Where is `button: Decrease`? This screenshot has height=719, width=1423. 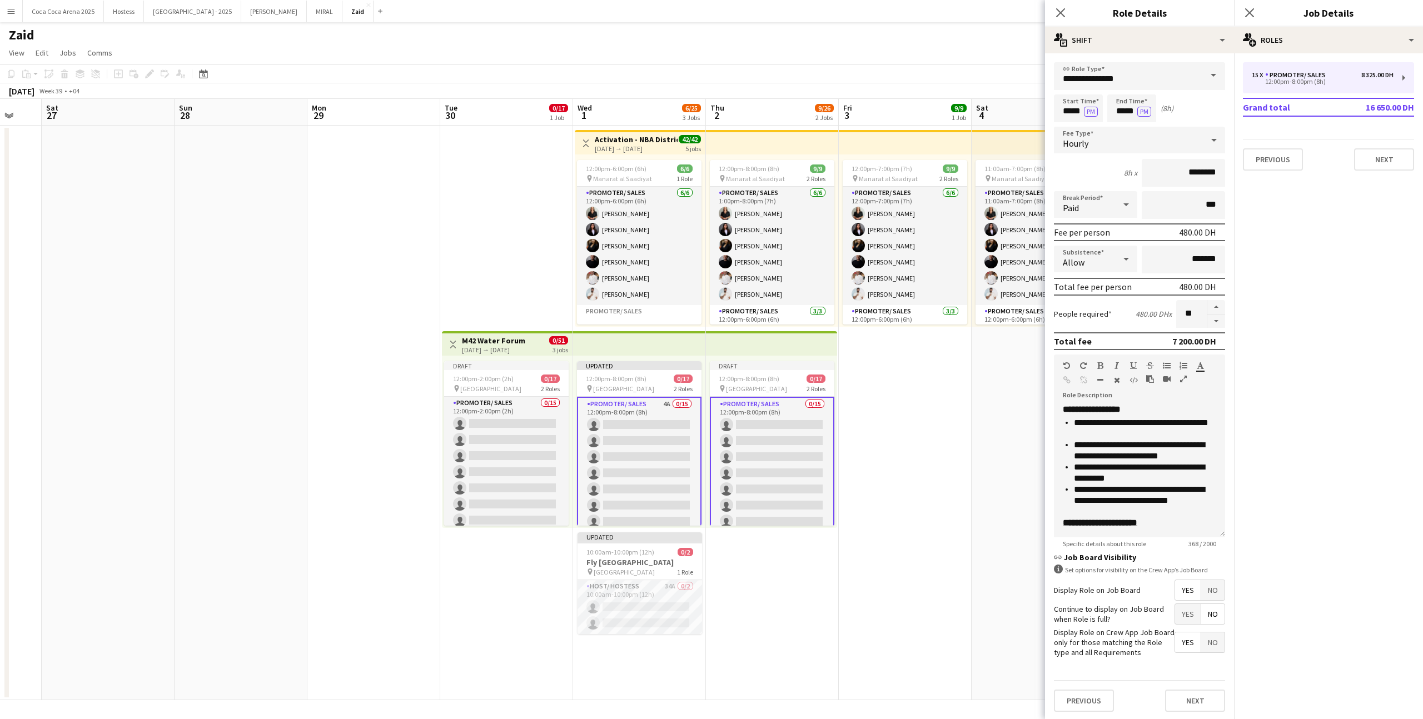
button: Decrease is located at coordinates (1216, 321).